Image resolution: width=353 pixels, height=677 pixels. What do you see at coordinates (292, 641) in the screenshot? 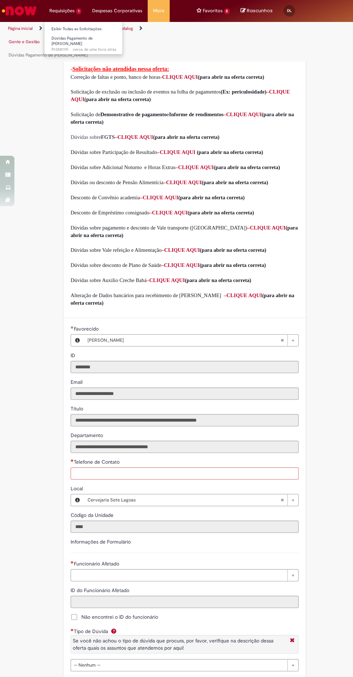
I see `i: Fechar More information Por question_tipo_de_duvida` at bounding box center [292, 641].